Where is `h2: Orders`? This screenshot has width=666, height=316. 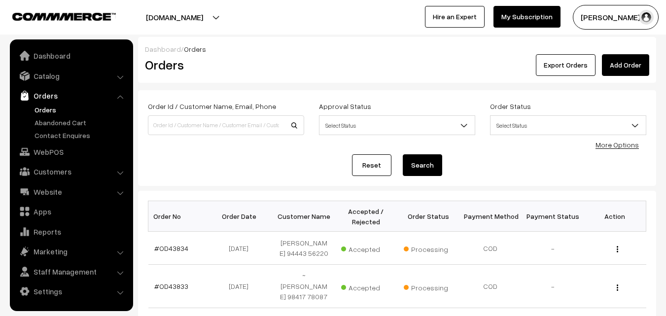
h2: Orders is located at coordinates (224, 65).